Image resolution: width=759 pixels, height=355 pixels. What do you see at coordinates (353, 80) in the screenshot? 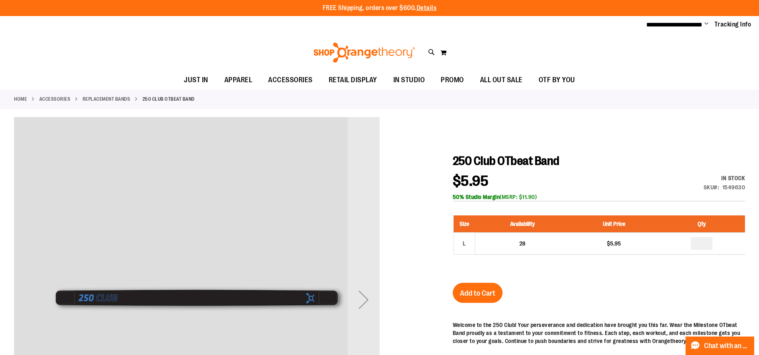
I see `span: RETAIL DISPLAY` at bounding box center [353, 80].